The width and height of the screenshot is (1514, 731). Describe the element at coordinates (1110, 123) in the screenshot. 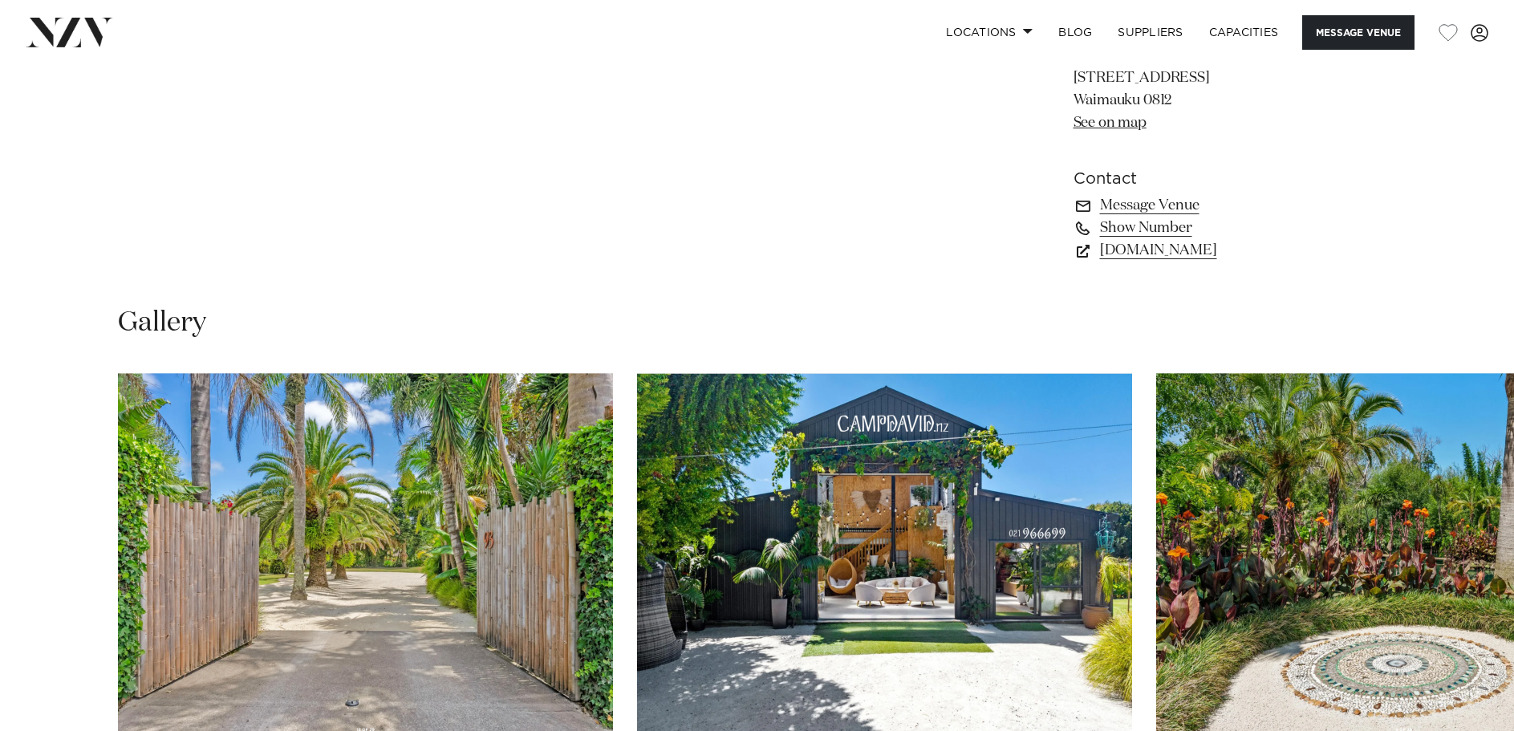

I see `a: See on map` at that location.